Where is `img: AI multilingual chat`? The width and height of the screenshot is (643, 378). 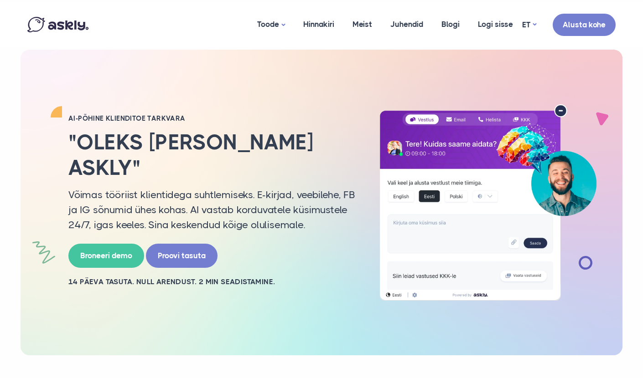
img: AI multilingual chat is located at coordinates (488, 203).